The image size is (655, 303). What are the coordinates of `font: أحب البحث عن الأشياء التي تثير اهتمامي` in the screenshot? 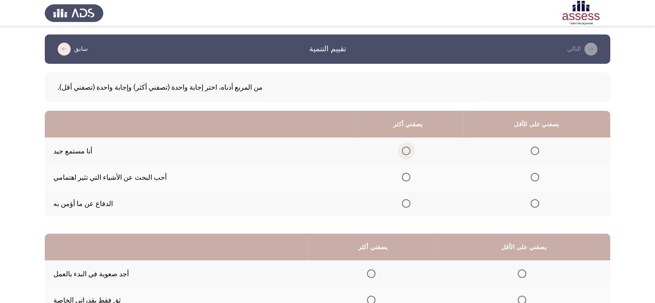 It's located at (110, 177).